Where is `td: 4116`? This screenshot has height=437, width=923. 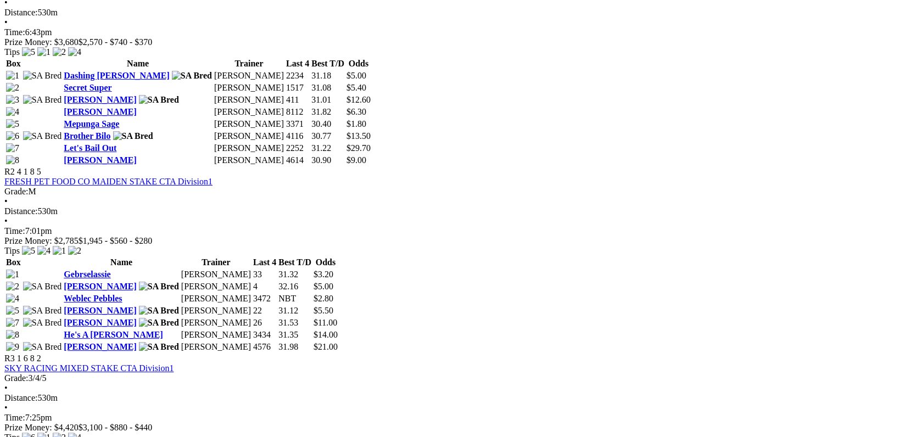 td: 4116 is located at coordinates (297, 136).